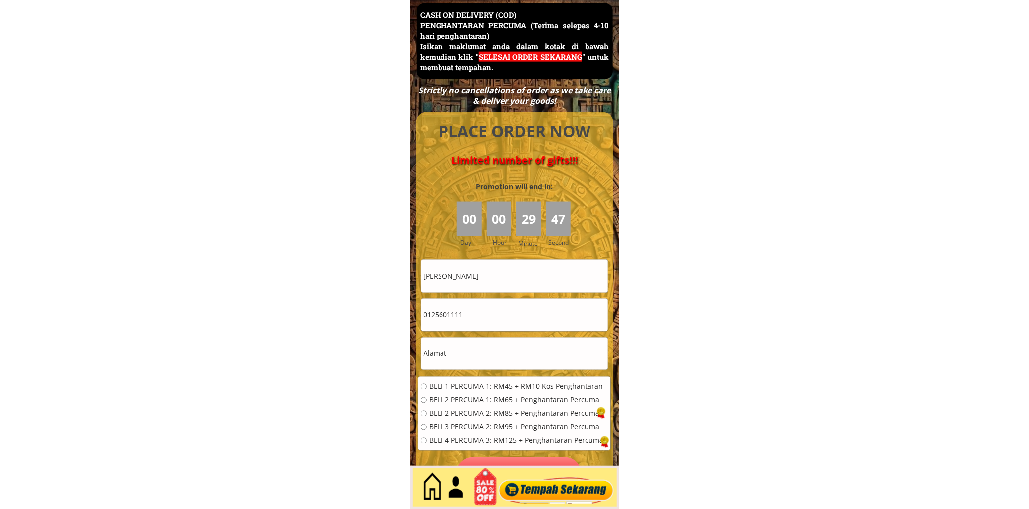 This screenshot has width=1029, height=509. I want to click on input: Nama, so click(514, 276).